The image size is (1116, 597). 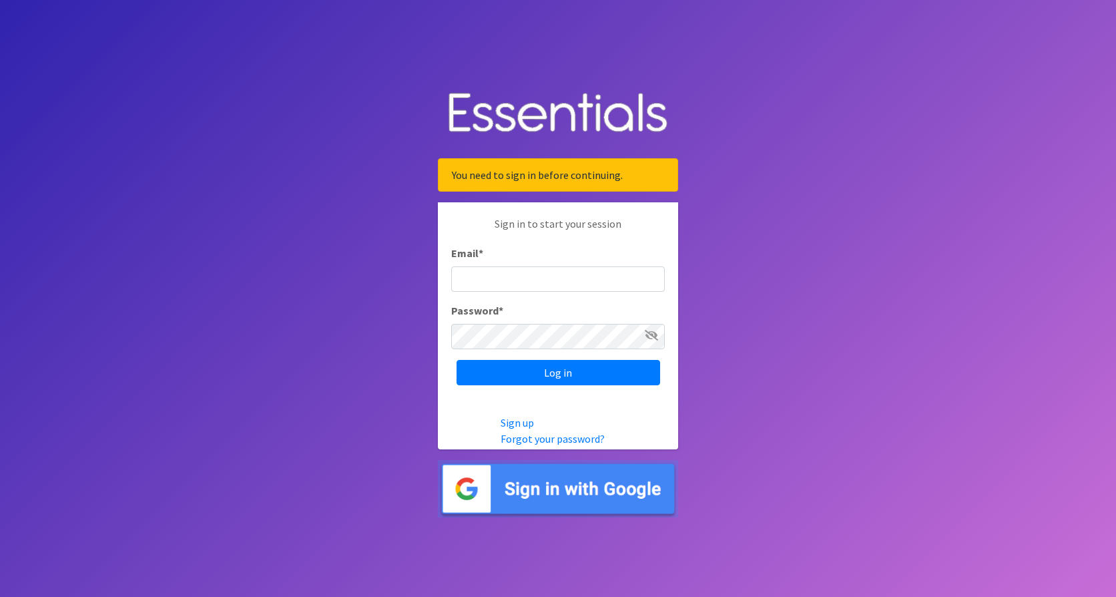 What do you see at coordinates (558, 230) in the screenshot?
I see `p: Sign in to start your session` at bounding box center [558, 230].